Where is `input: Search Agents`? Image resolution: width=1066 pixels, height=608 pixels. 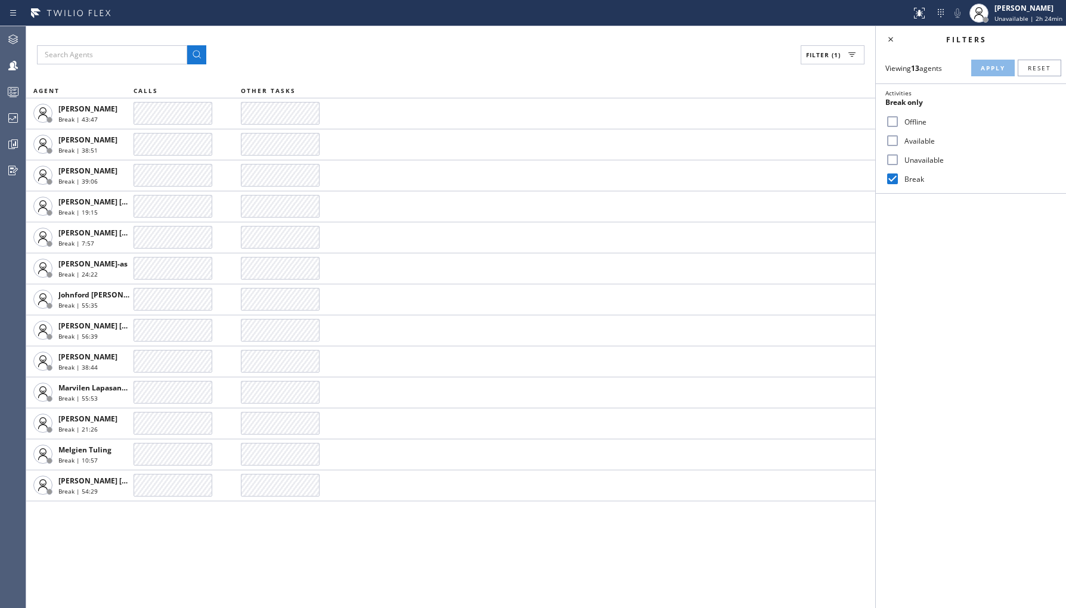 input: Search Agents is located at coordinates (112, 55).